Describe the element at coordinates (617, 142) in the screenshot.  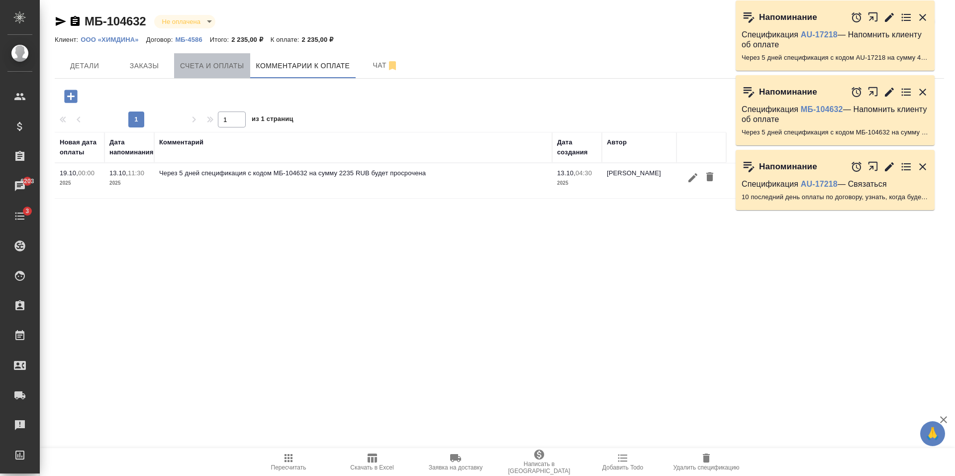
I see `div: Автор` at that location.